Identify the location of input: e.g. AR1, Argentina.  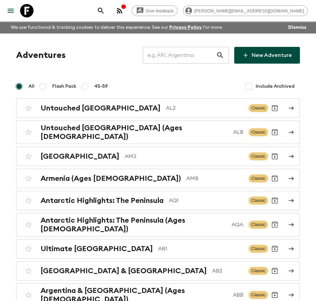
(179, 55).